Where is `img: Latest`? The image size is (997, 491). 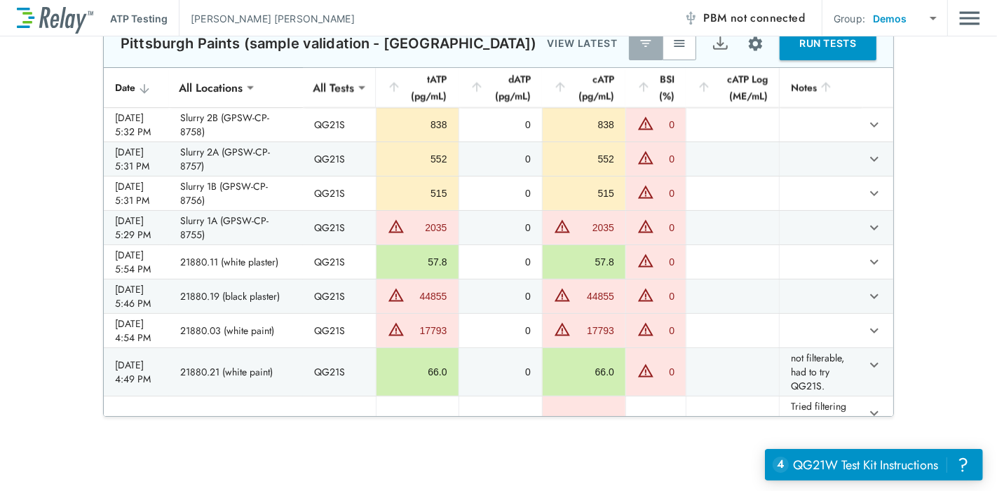 img: Latest is located at coordinates (646, 43).